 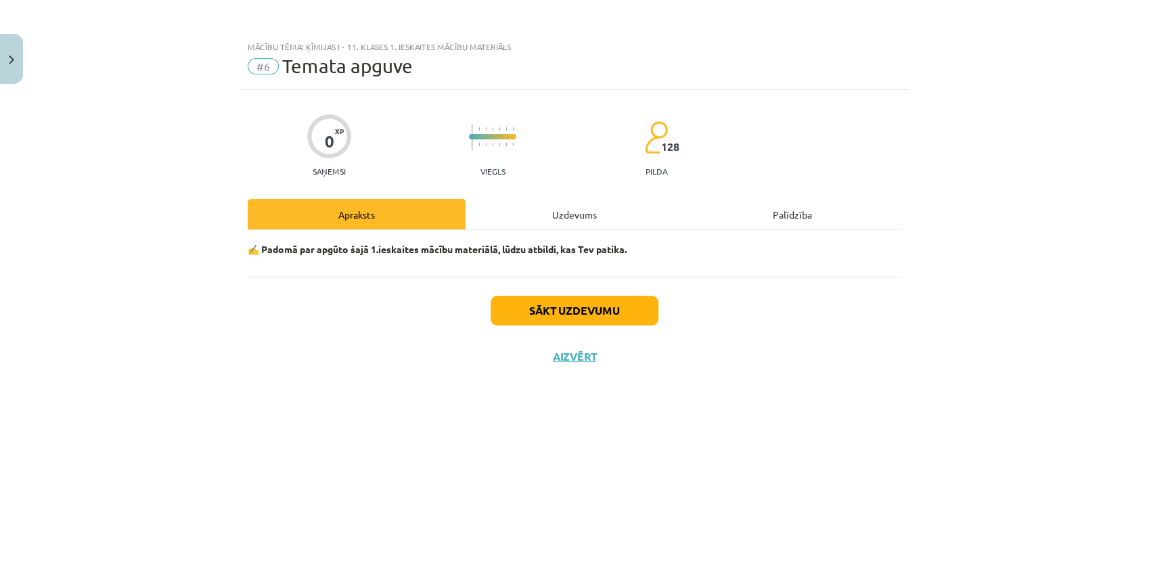 I want to click on div: 0, so click(x=329, y=141).